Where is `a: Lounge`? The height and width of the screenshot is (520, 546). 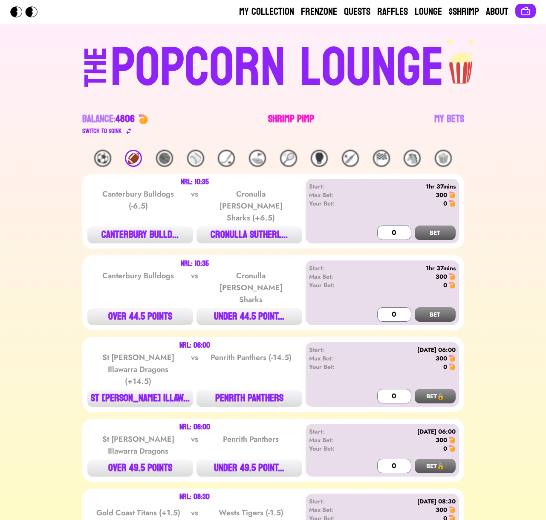 a: Lounge is located at coordinates (428, 12).